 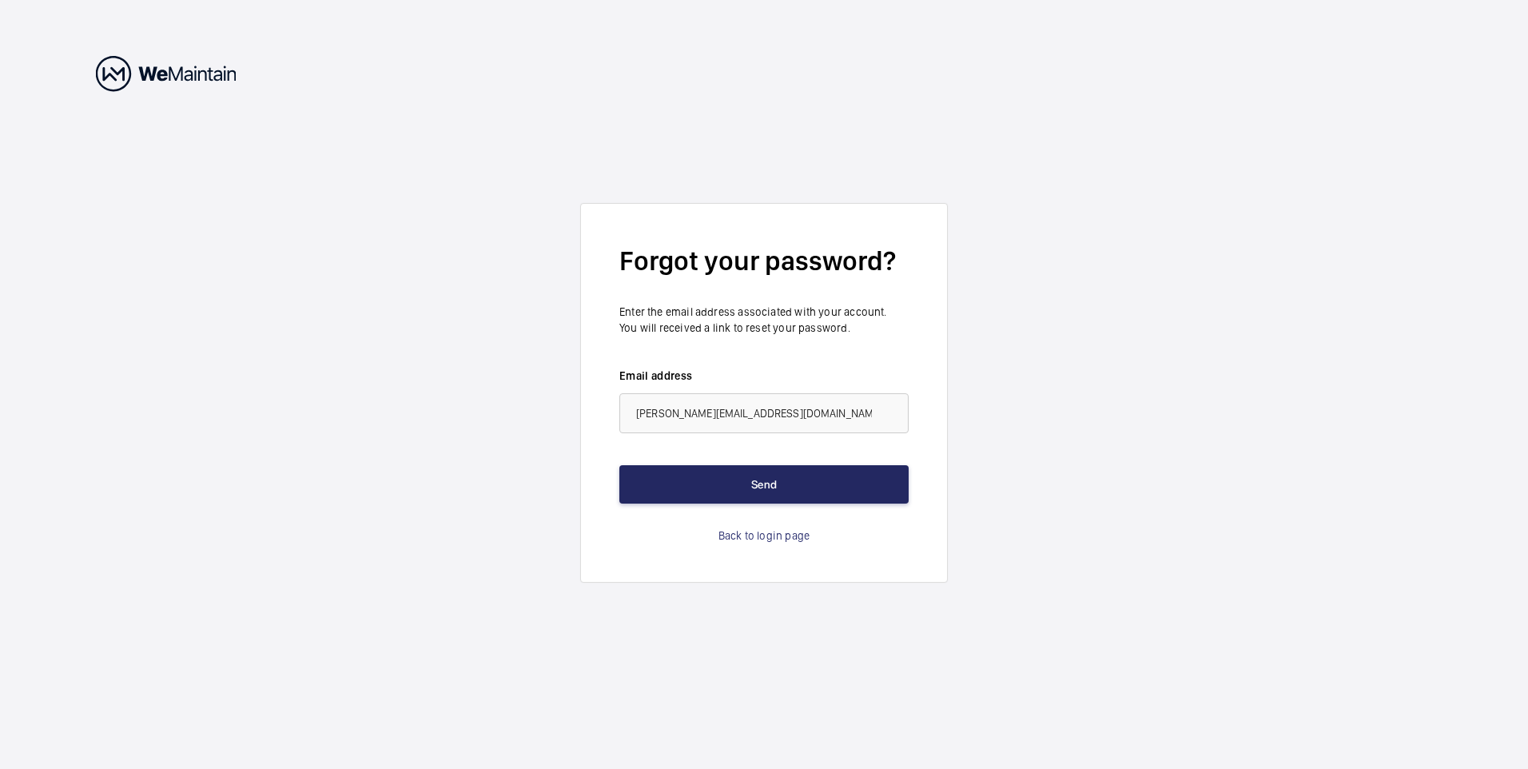 What do you see at coordinates (764, 260) in the screenshot?
I see `h2: Forgot your password?` at bounding box center [764, 260].